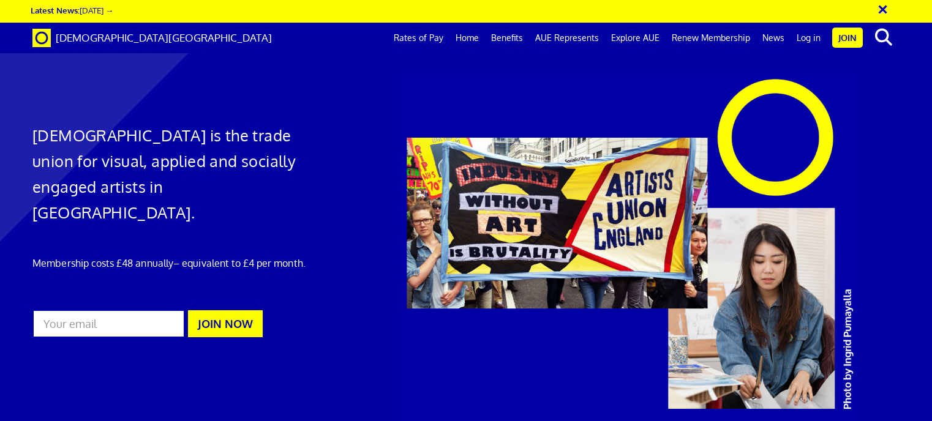  What do you see at coordinates (171, 263) in the screenshot?
I see `p: Membership costs £48 annually – equivalent to £4 per month.` at bounding box center [171, 263].